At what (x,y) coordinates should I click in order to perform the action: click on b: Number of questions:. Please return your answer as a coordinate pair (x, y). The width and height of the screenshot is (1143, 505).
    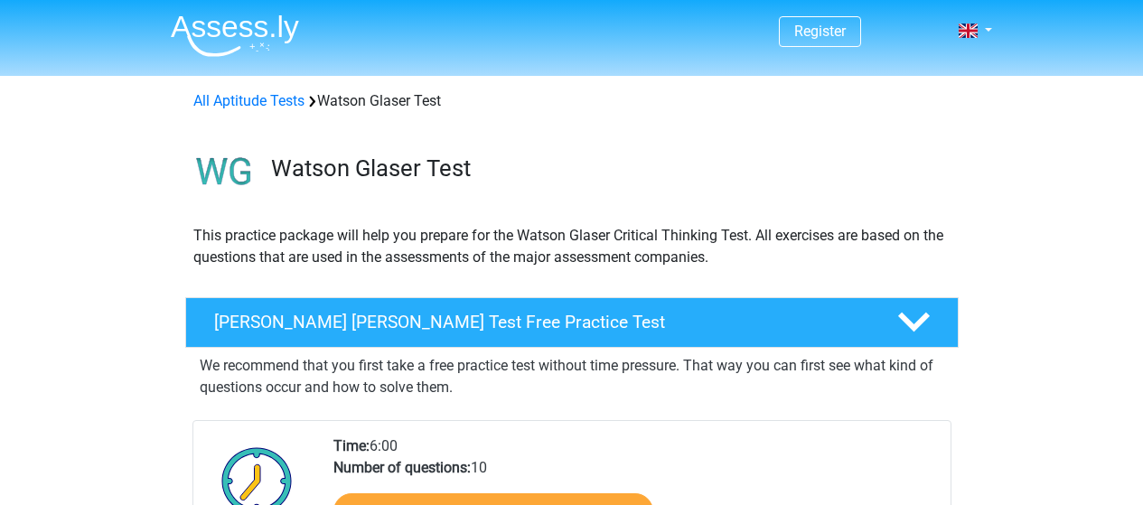
    Looking at the image, I should click on (402, 467).